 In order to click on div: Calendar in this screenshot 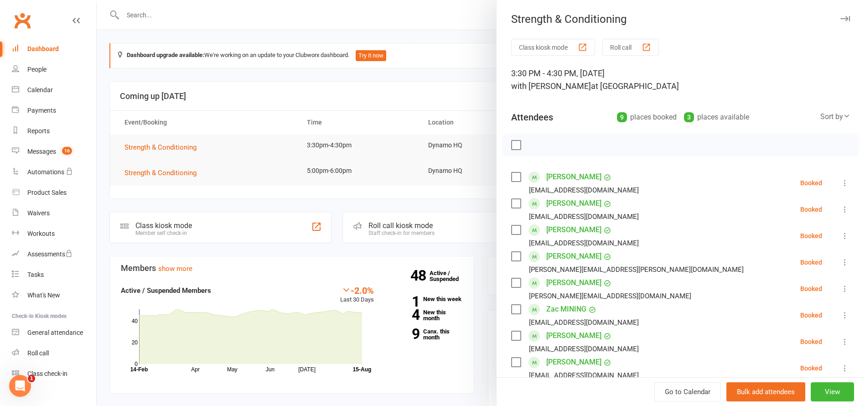, I will do `click(40, 90)`.